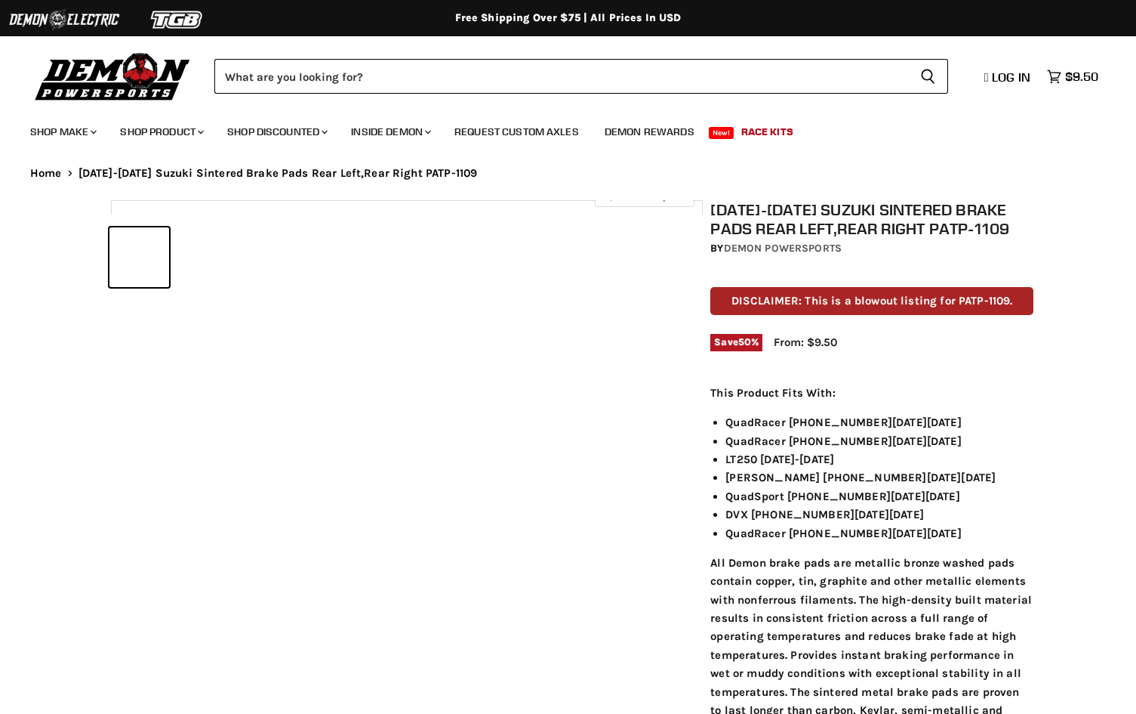 This screenshot has width=1136, height=714. I want to click on span: Save %, so click(736, 342).